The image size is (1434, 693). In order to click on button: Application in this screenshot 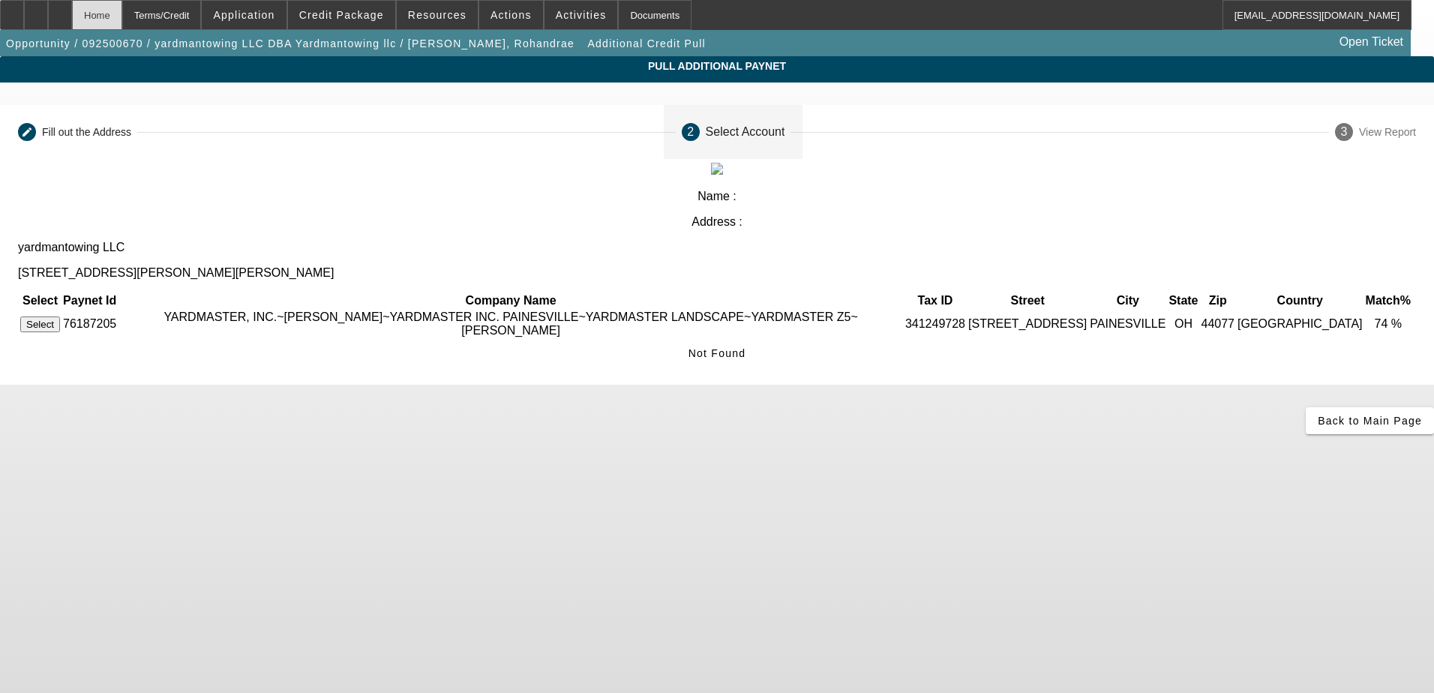, I will do `click(244, 15)`.